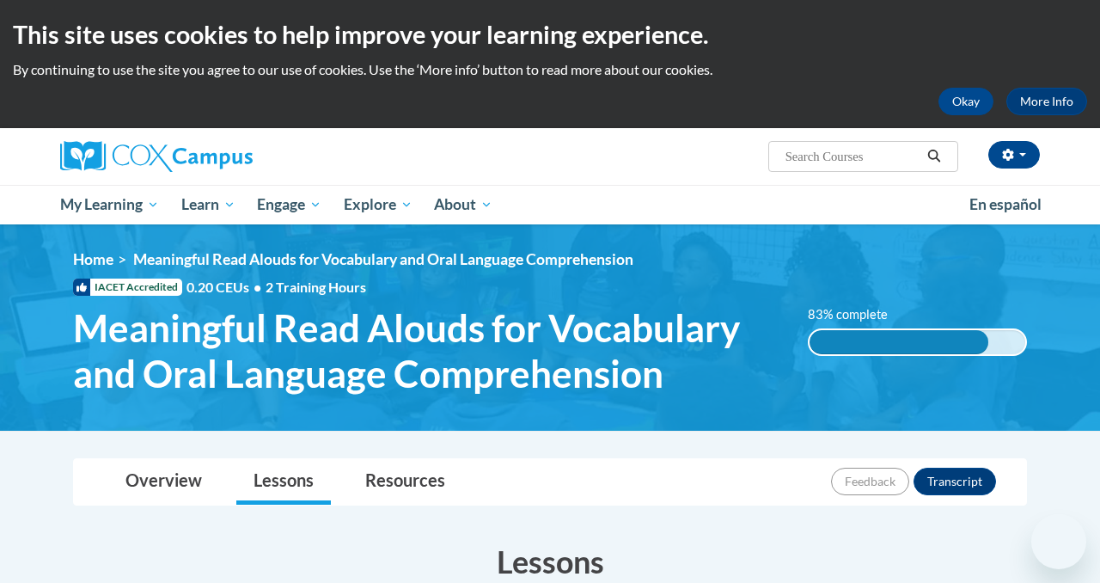  Describe the element at coordinates (215, 156) in the screenshot. I see `a: Cox Campus` at that location.